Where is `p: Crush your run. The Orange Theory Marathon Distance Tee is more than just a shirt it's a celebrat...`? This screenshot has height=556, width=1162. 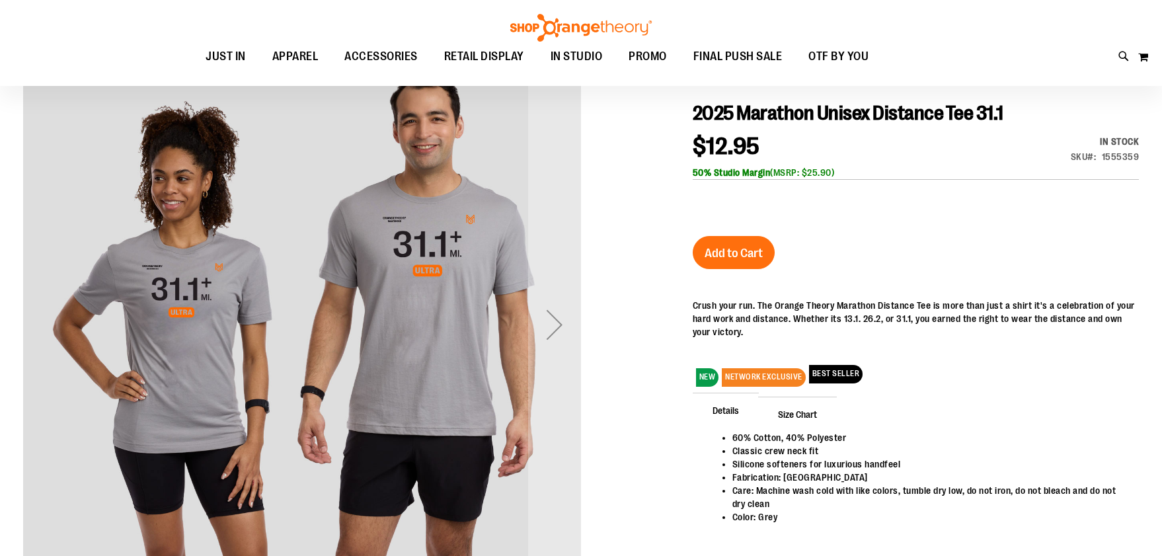 p: Crush your run. The Orange Theory Marathon Distance Tee is more than just a shirt it's a celebrat... is located at coordinates (915, 318).